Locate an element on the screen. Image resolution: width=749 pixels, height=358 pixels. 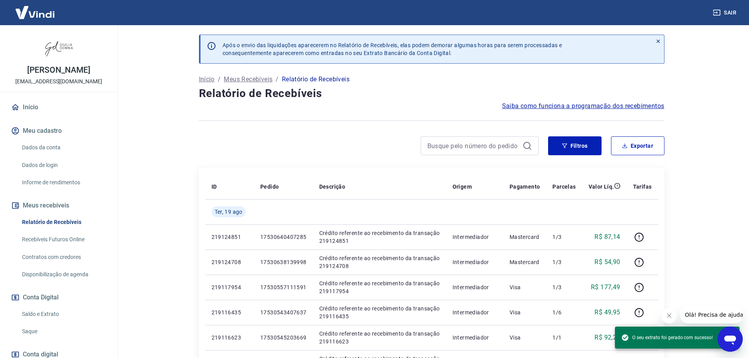
p: R$ 92,21 is located at coordinates (607, 338).